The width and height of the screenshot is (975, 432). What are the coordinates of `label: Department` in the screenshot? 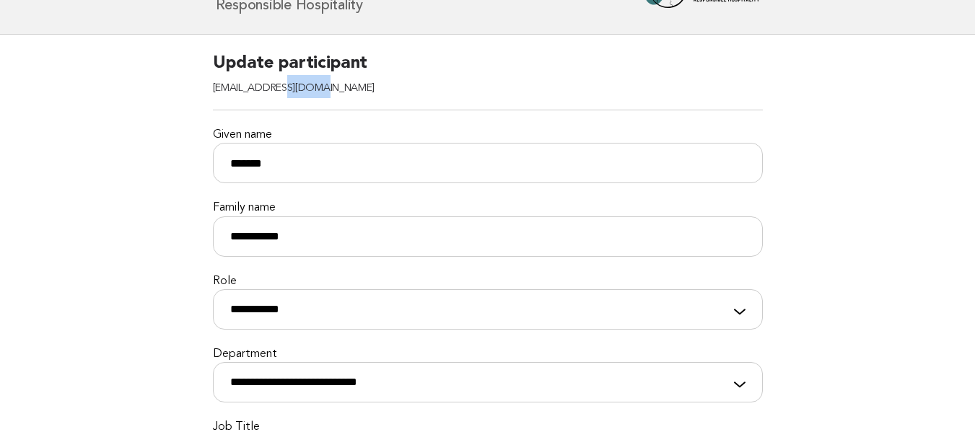 It's located at (488, 354).